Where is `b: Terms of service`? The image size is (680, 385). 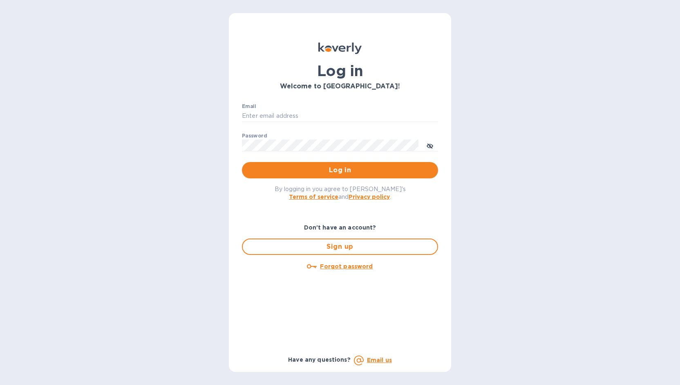 b: Terms of service is located at coordinates (313, 197).